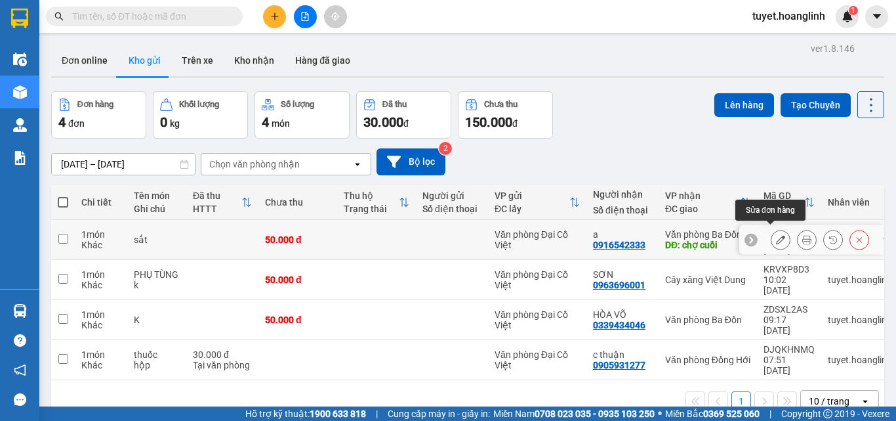  Describe the element at coordinates (833, 49) in the screenshot. I see `div: ver 1.8.146` at that location.